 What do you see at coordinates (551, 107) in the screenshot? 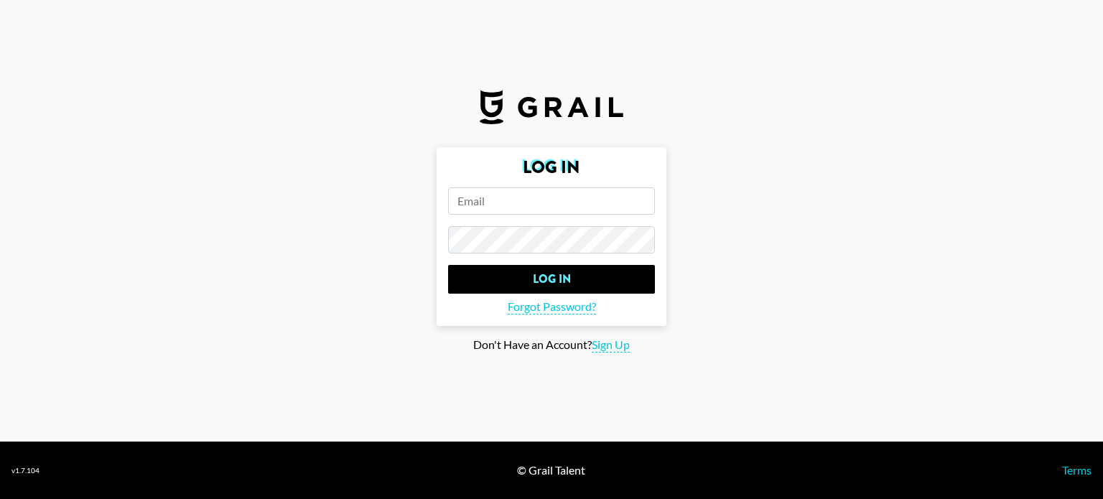
I see `img: Grail Talent Logo` at bounding box center [551, 107].